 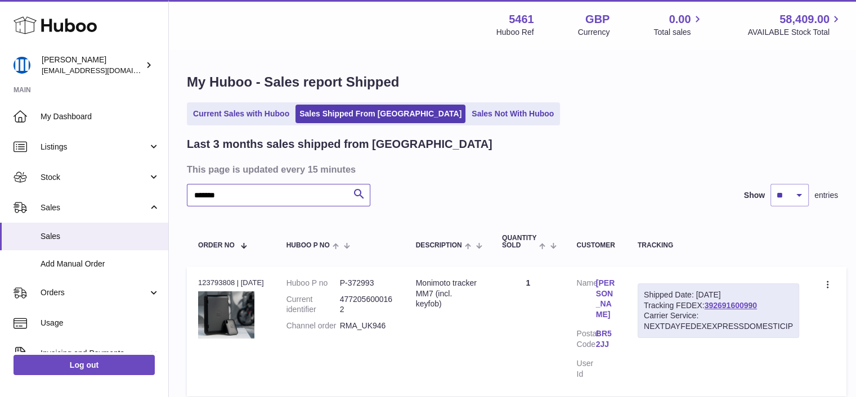 I want to click on dt: Postal Code, so click(x=586, y=340).